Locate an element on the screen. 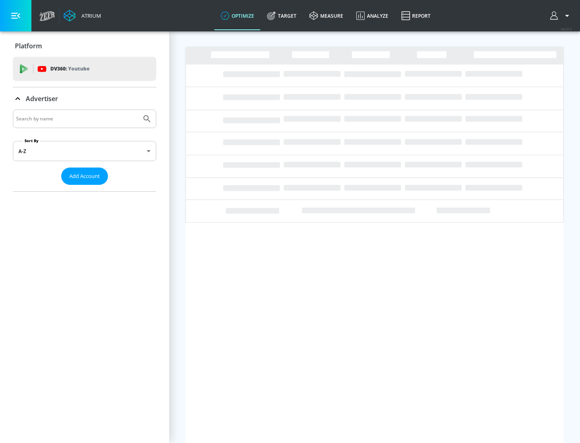  a: Analyze is located at coordinates (372, 16).